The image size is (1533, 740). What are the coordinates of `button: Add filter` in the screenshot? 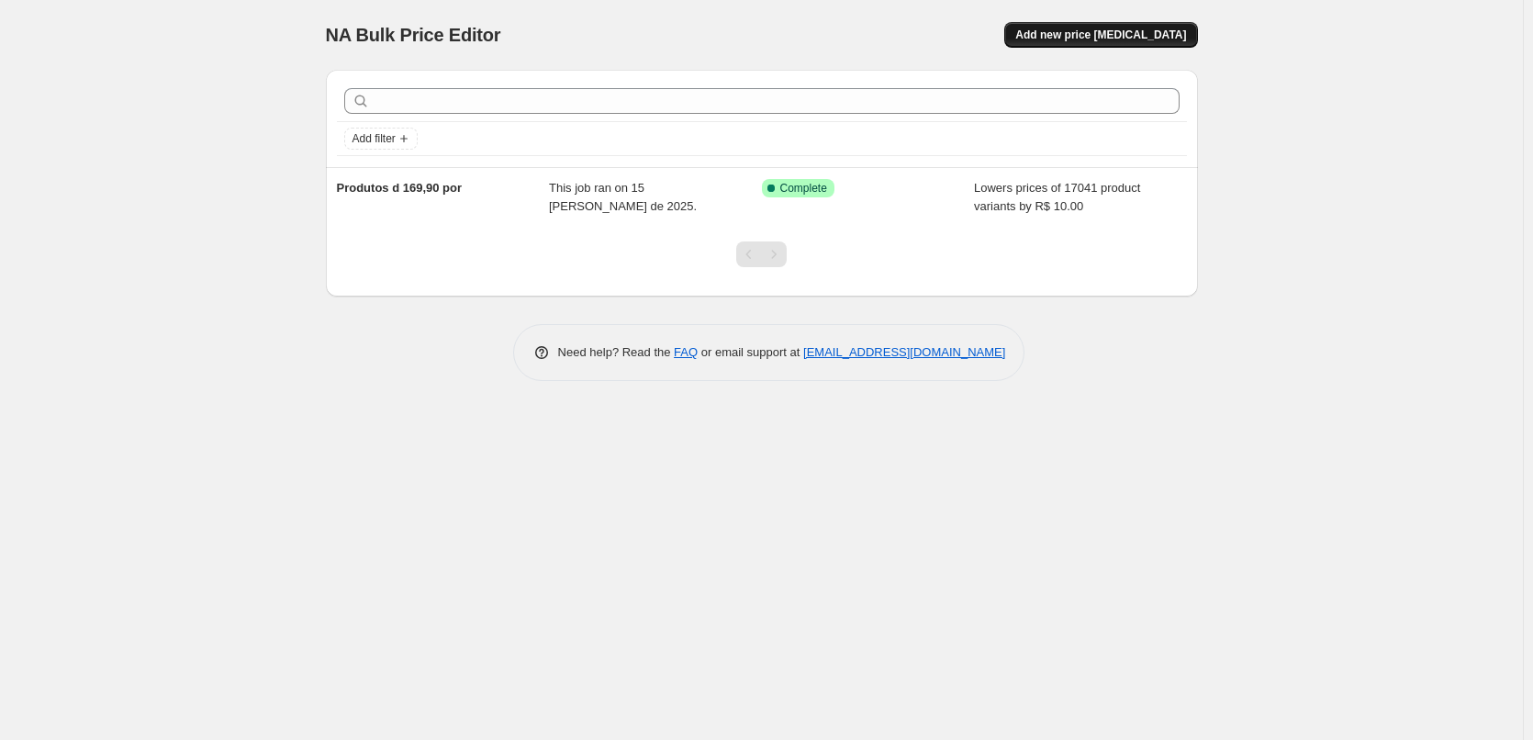 It's located at (381, 139).